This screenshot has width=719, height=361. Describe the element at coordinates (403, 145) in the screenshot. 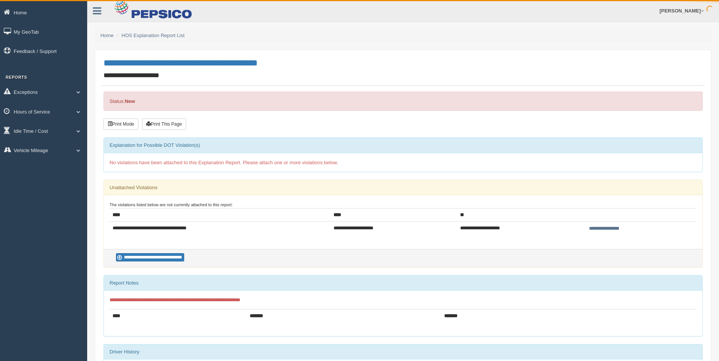

I see `div: Explanation for Possible DOT Violation(s)` at that location.